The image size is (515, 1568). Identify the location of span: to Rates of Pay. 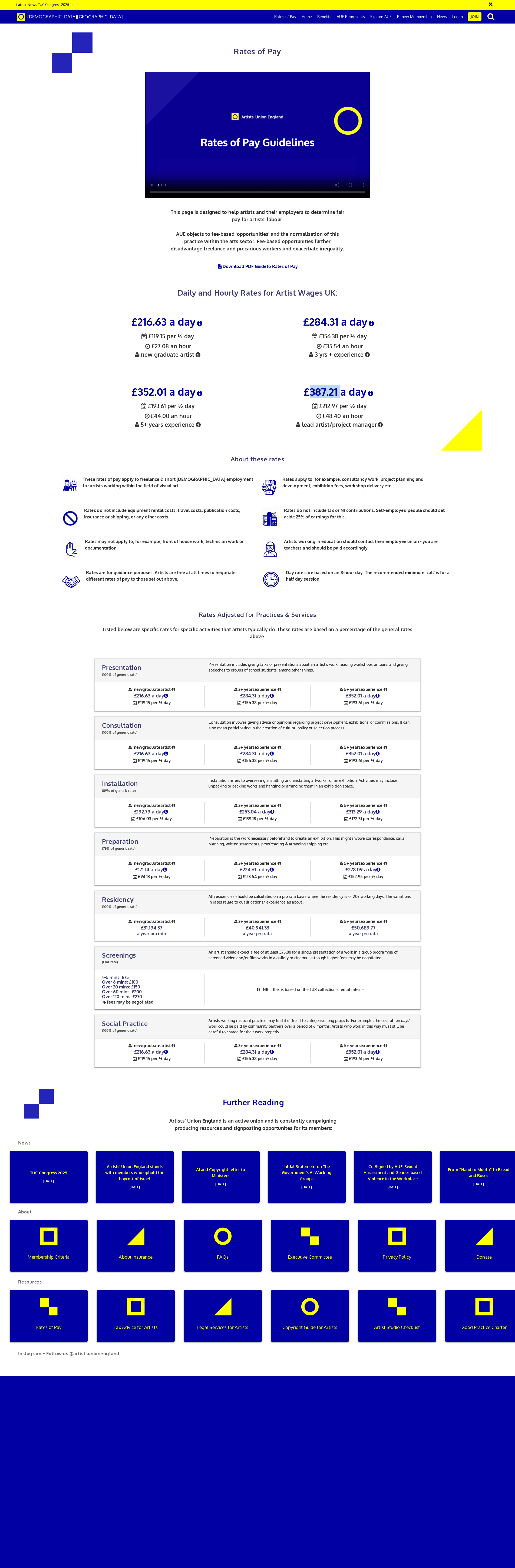
(282, 266).